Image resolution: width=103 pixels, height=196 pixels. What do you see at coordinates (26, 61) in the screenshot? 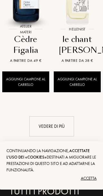
I see `div: A partire da 49 €` at bounding box center [26, 61].